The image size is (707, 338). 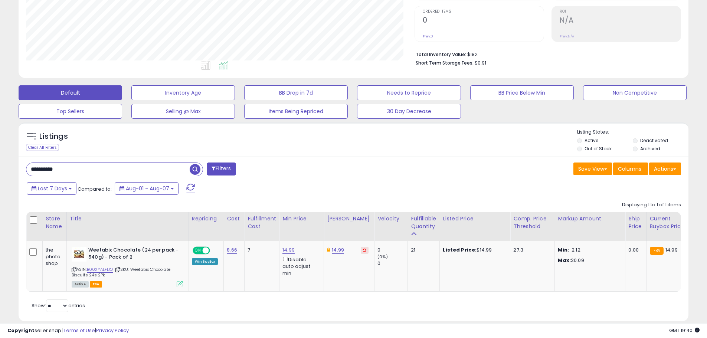 What do you see at coordinates (668, 223) in the screenshot?
I see `div: Current Buybox Price` at bounding box center [668, 223].